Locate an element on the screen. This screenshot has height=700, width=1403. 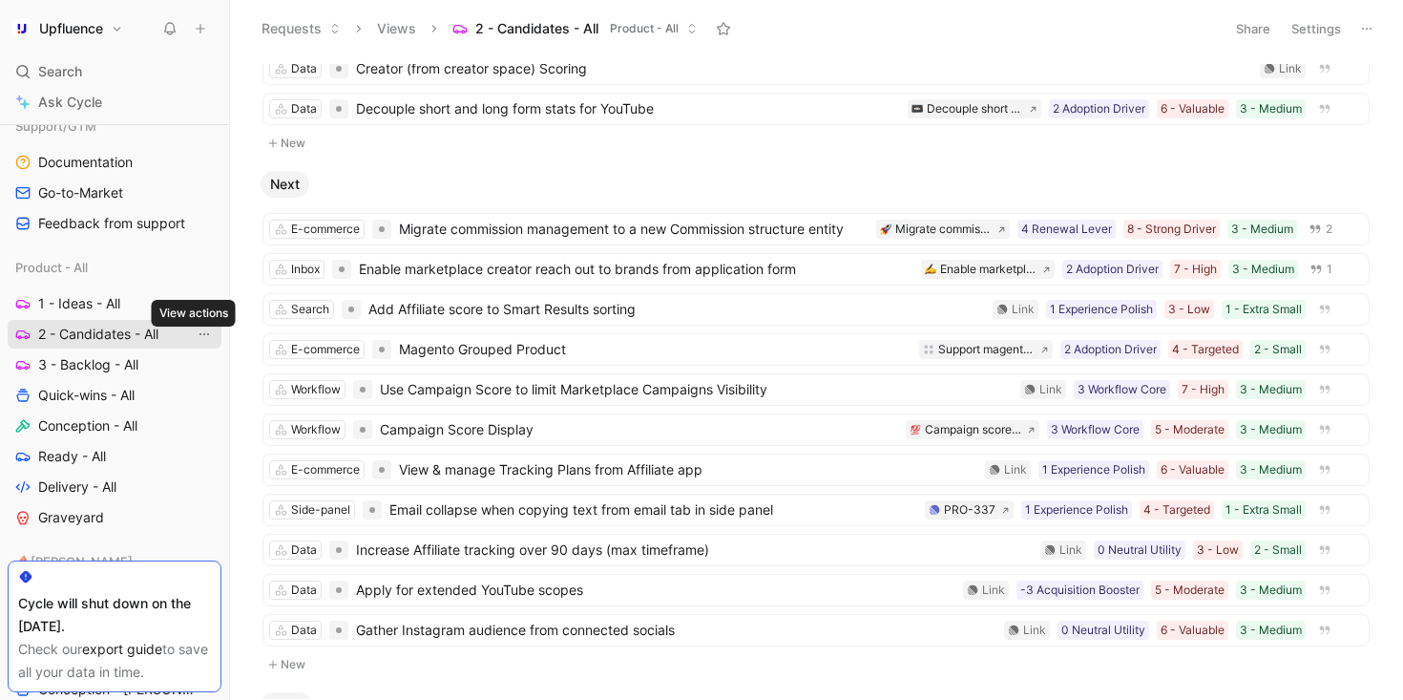
button: Next is located at coordinates (284, 184).